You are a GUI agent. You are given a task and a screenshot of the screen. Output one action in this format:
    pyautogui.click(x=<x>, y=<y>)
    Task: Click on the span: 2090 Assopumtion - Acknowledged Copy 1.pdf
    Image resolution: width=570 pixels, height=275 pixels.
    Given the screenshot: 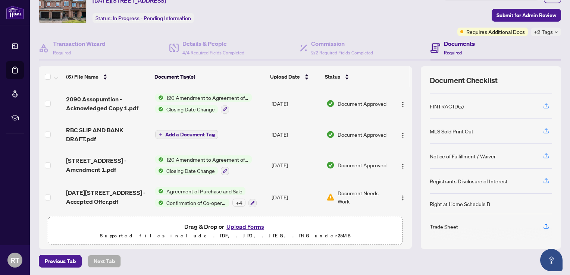 What is the action you would take?
    pyautogui.click(x=107, y=104)
    